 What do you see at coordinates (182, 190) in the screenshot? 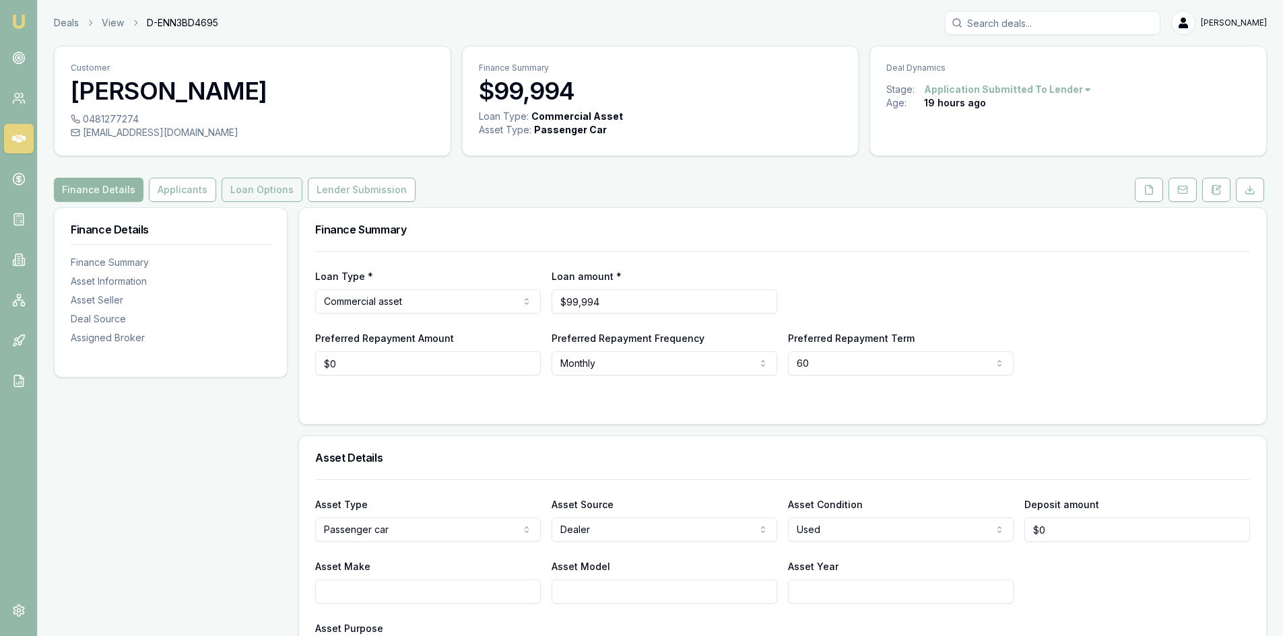
I see `a: Applicants` at bounding box center [182, 190].